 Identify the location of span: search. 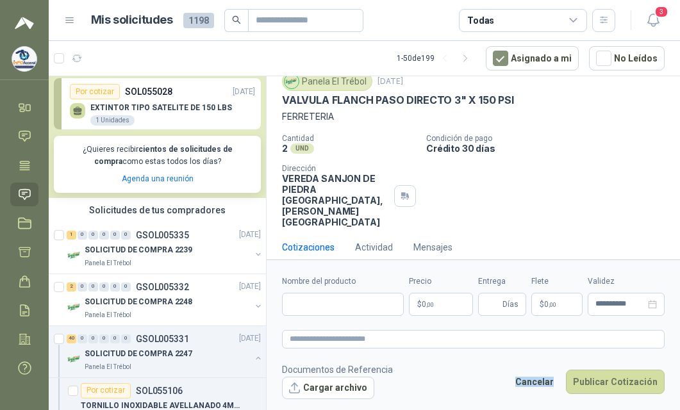
(237, 20).